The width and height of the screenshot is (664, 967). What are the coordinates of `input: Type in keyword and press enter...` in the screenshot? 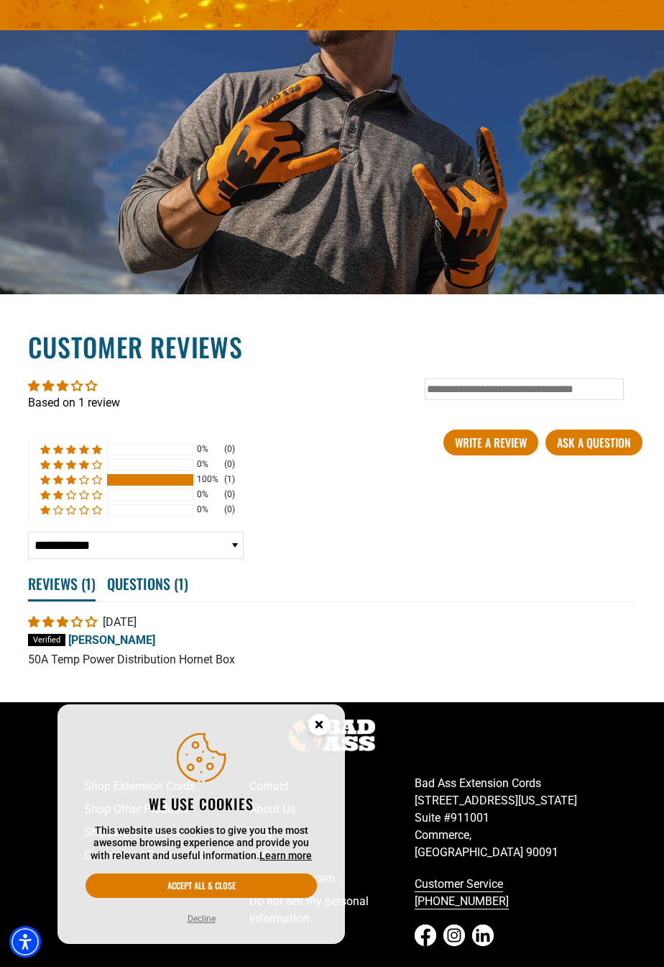 It's located at (524, 389).